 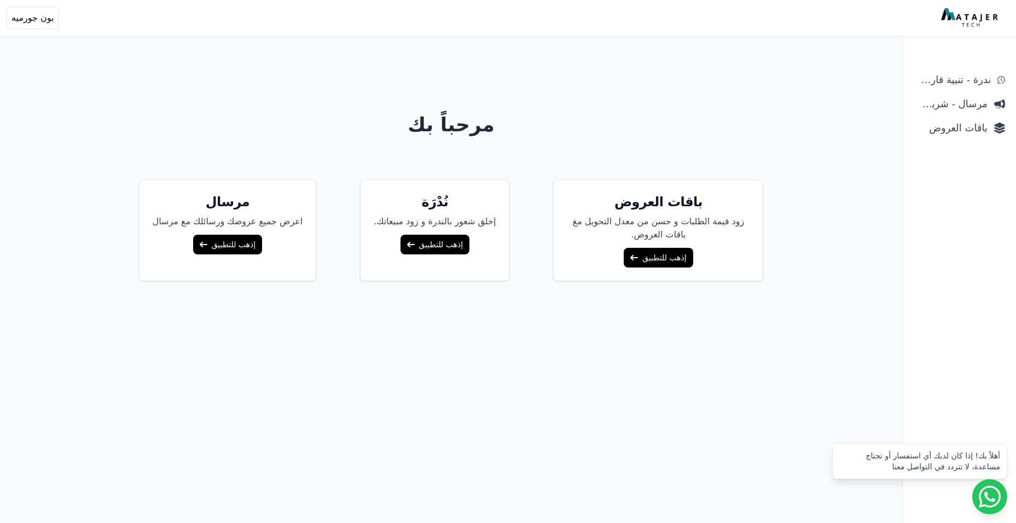 I want to click on h5: باقات العروض, so click(x=658, y=202).